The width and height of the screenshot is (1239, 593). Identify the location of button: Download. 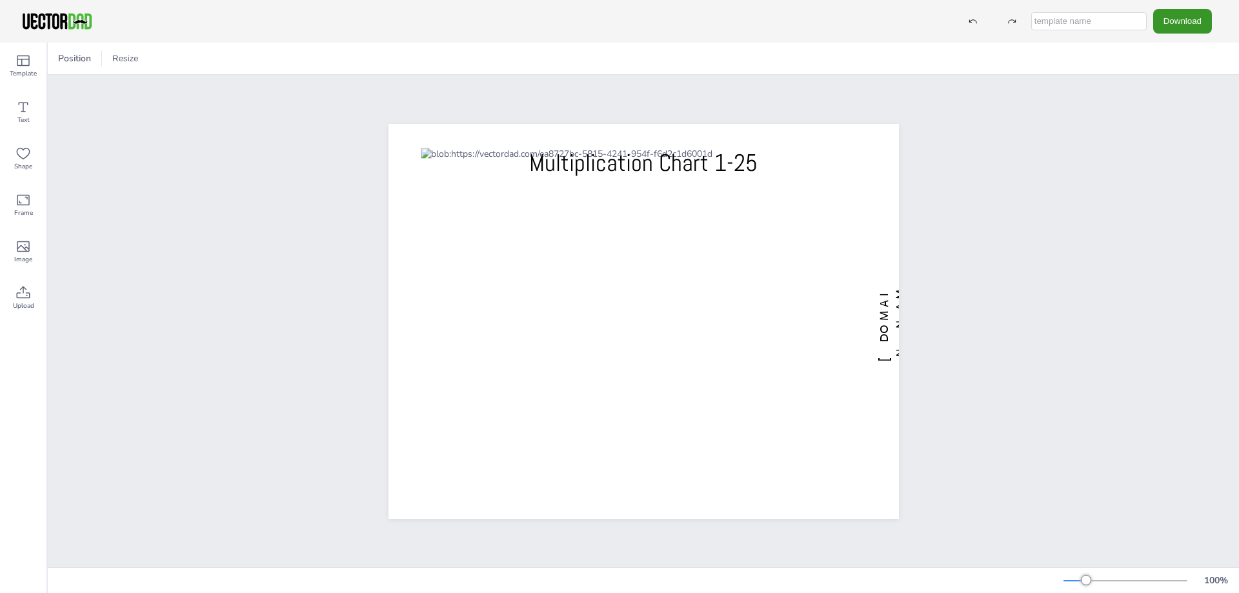
(1182, 21).